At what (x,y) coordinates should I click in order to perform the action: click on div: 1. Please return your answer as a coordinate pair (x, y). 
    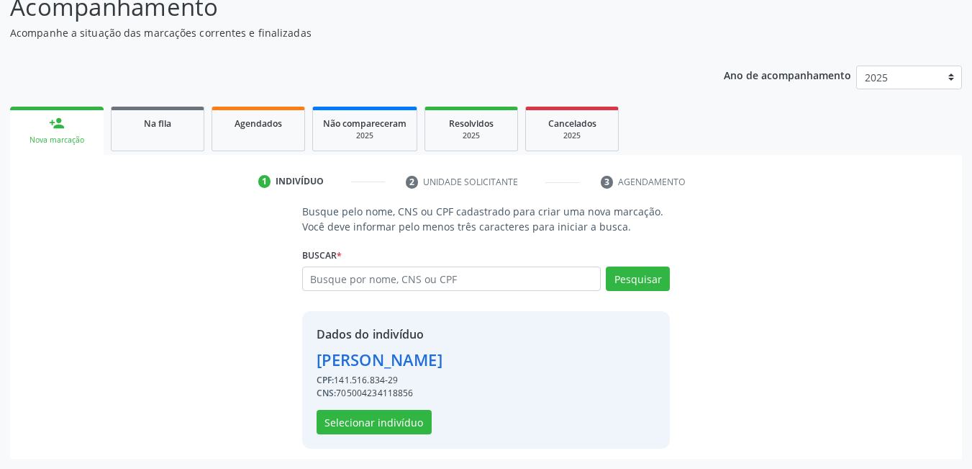
    Looking at the image, I should click on (265, 181).